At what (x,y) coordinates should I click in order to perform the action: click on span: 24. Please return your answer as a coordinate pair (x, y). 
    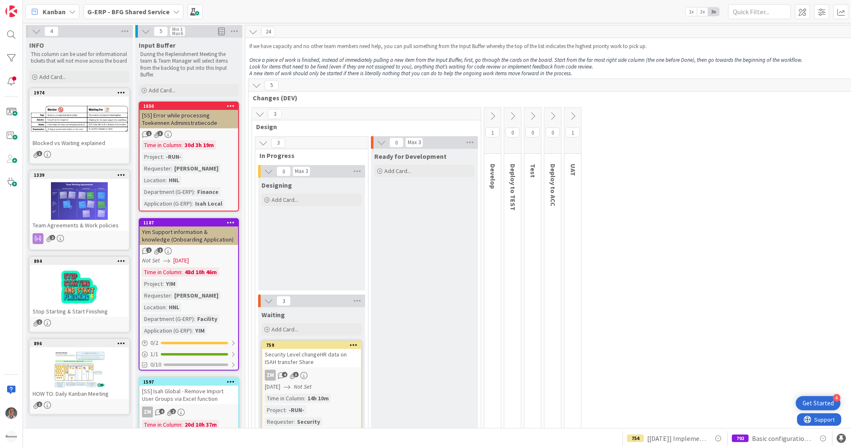
    Looking at the image, I should click on (268, 32).